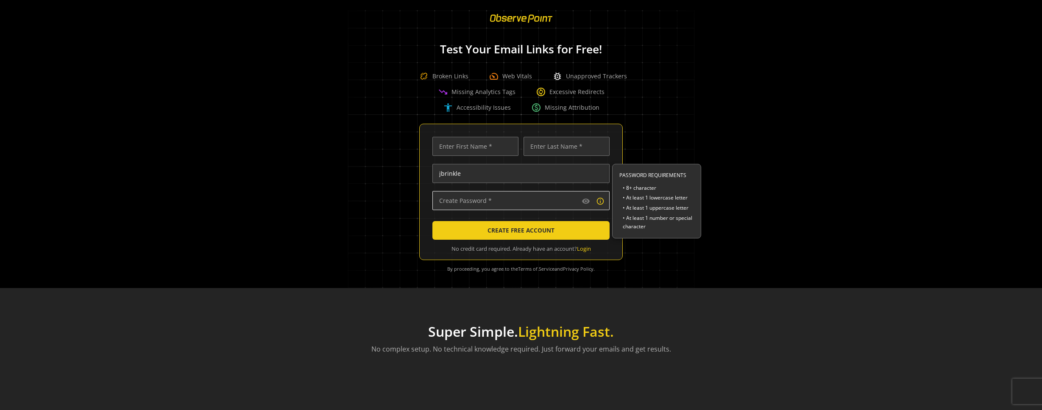  What do you see at coordinates (586, 201) in the screenshot?
I see `mat-icon: visibility` at bounding box center [586, 201].